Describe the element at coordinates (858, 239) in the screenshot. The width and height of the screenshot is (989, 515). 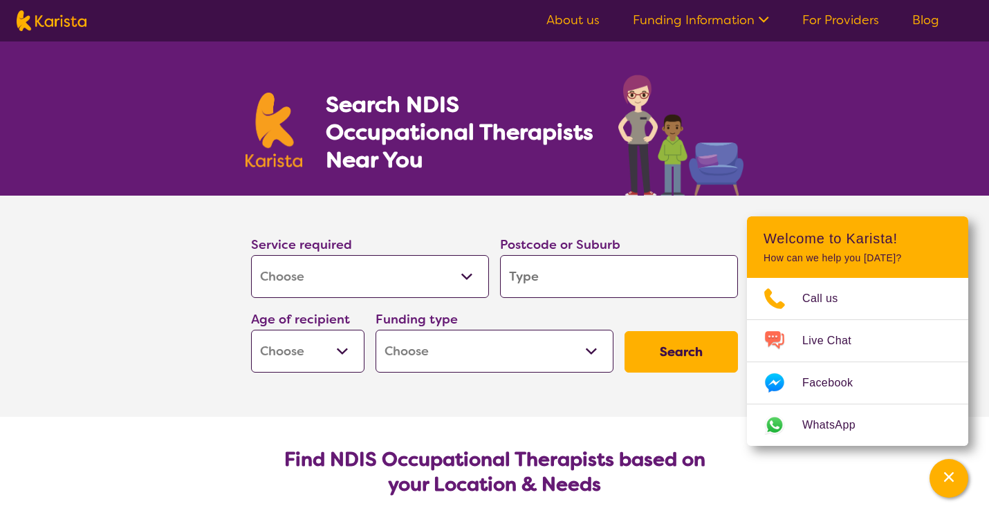
I see `h2: Welcome to Karista!` at that location.